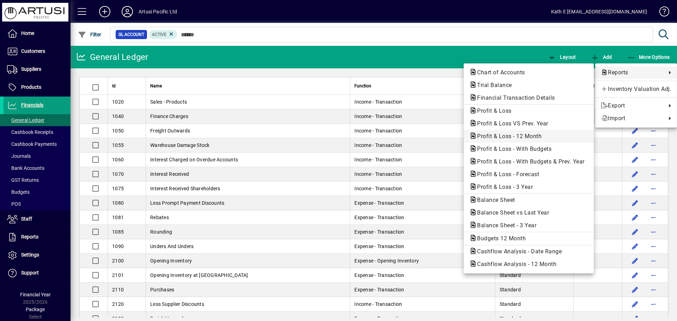 The image size is (677, 321). Describe the element at coordinates (514, 98) in the screenshot. I see `span: Financial Transaction Details` at that location.